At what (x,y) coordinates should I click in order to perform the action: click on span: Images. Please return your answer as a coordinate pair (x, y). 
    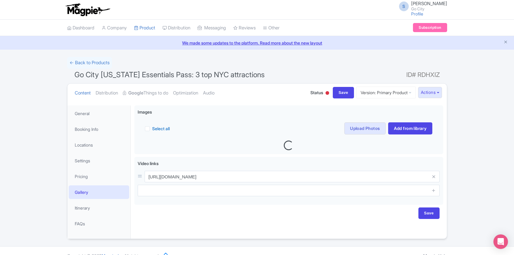
    Looking at the image, I should click on (145, 112).